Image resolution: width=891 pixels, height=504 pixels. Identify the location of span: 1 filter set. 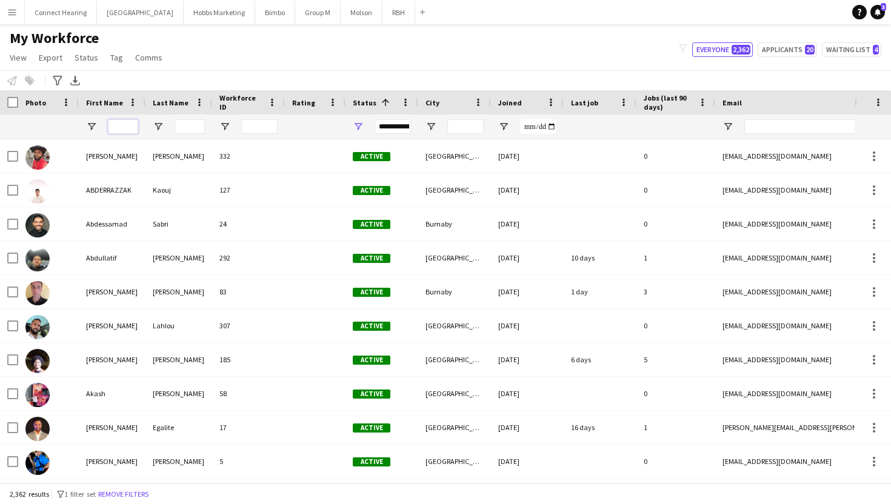
(80, 494).